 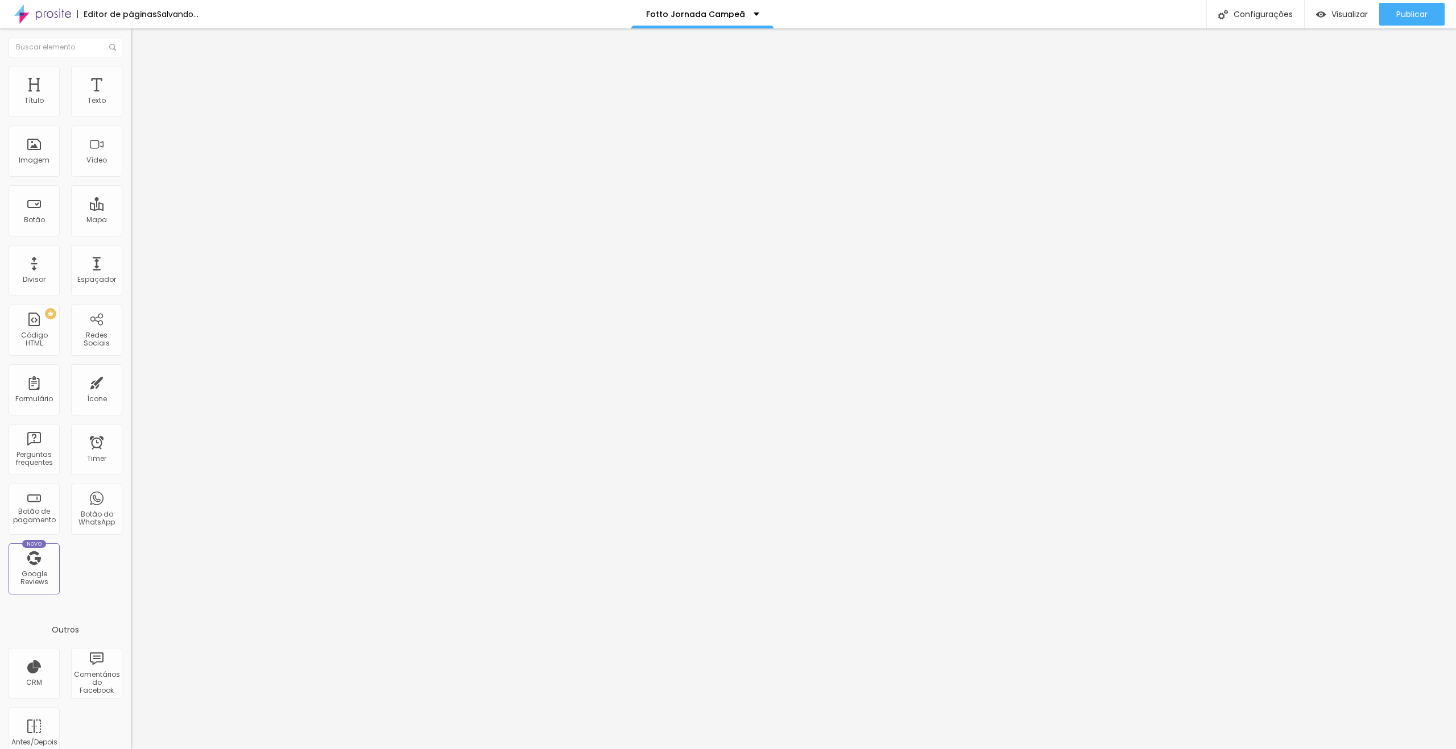 I want to click on div: Vídeo, so click(x=97, y=160).